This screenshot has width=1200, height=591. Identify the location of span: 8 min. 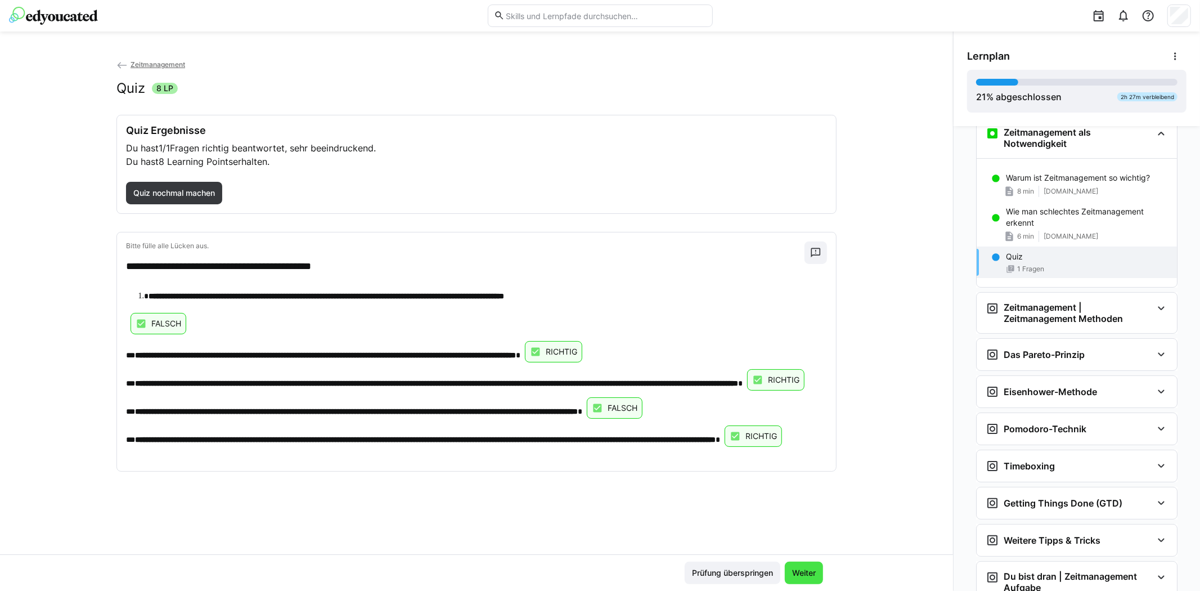
(1026, 191).